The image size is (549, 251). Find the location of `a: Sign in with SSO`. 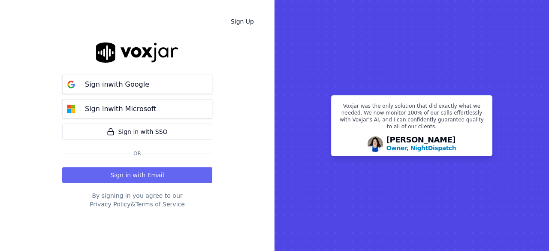

a: Sign in with SSO is located at coordinates (137, 132).